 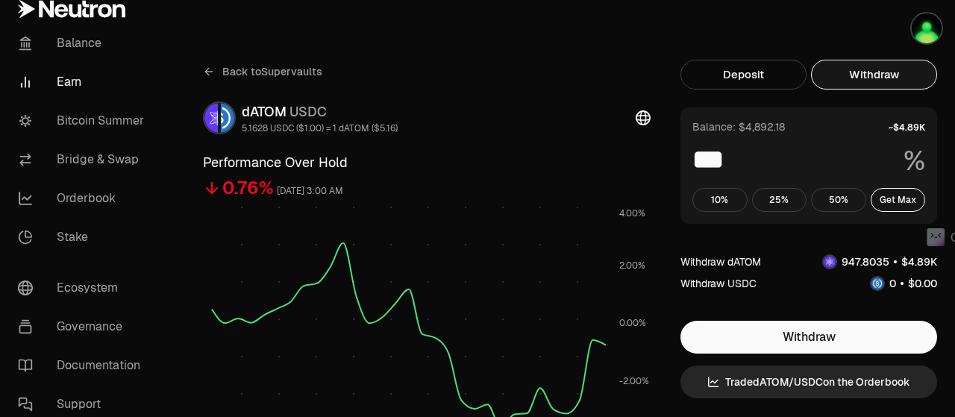 What do you see at coordinates (84, 288) in the screenshot?
I see `a: Ecosystem` at bounding box center [84, 288].